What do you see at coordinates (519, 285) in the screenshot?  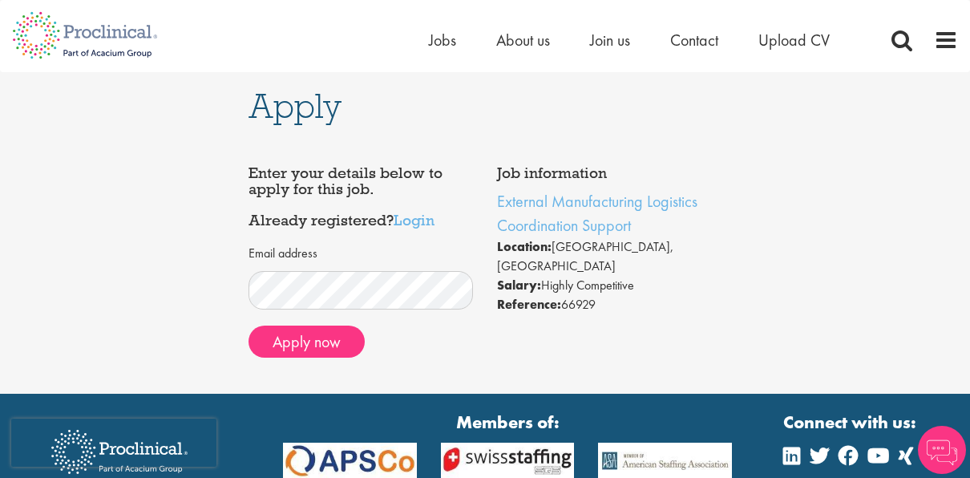 I see `strong: Salary:` at bounding box center [519, 285].